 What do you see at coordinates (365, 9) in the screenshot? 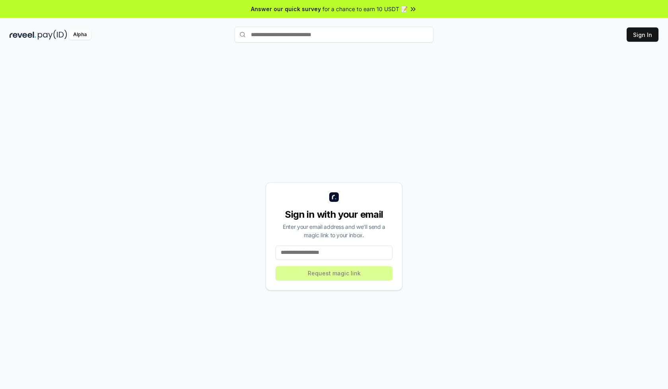
I see `span: for a chance to earn 10 USDT 📝` at bounding box center [365, 9].